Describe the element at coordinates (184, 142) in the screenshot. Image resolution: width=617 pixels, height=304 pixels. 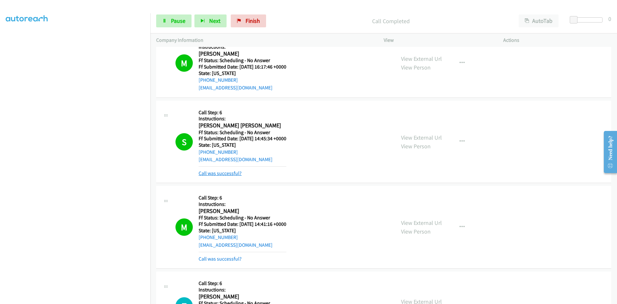
I see `h1: S` at that location.